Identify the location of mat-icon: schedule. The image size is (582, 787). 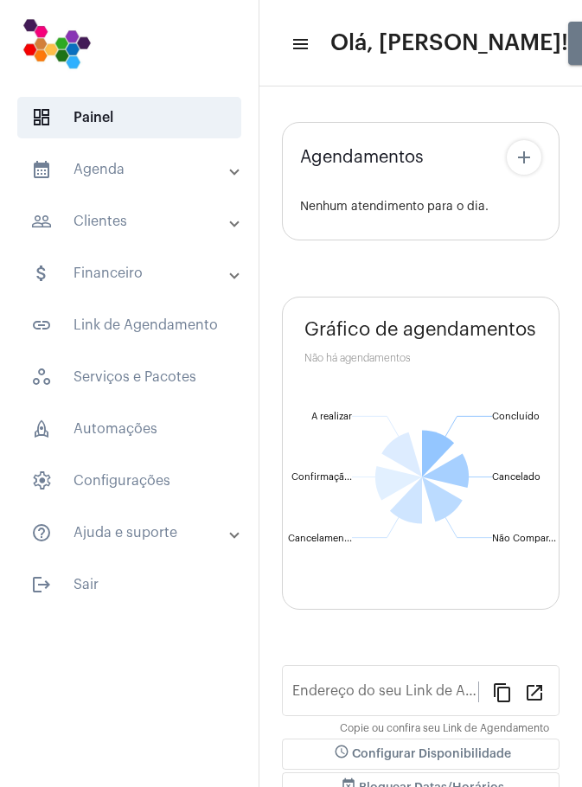
(342, 755).